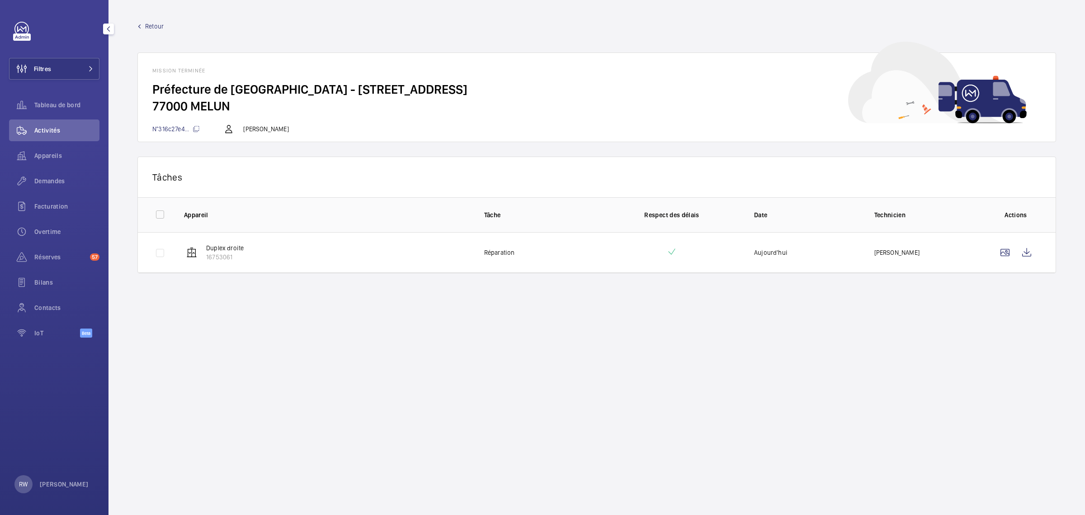 This screenshot has width=1085, height=515. Describe the element at coordinates (327, 215) in the screenshot. I see `p: Appareil` at that location.